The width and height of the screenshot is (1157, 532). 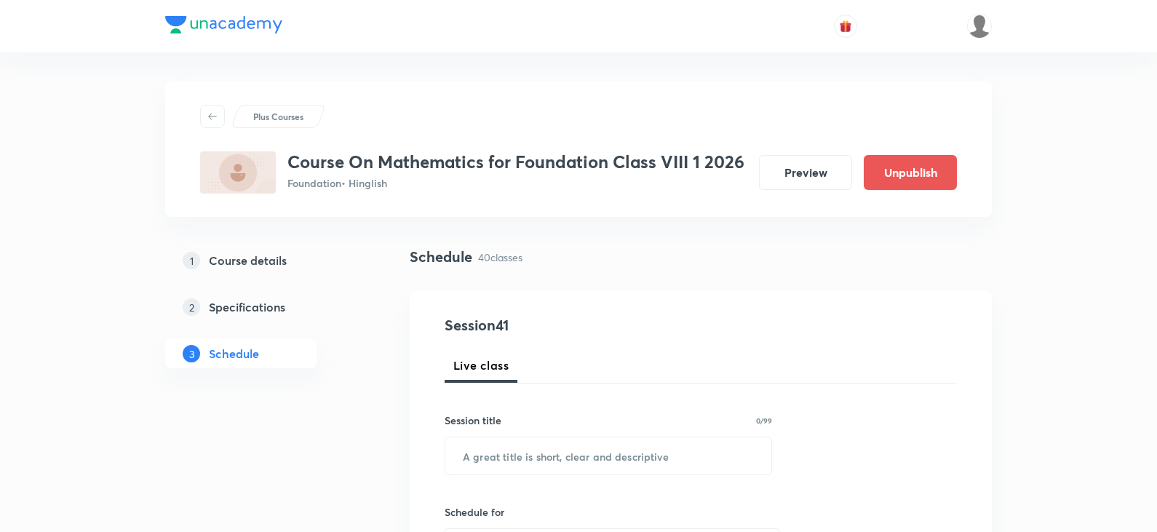 I want to click on h6: Session title, so click(x=473, y=420).